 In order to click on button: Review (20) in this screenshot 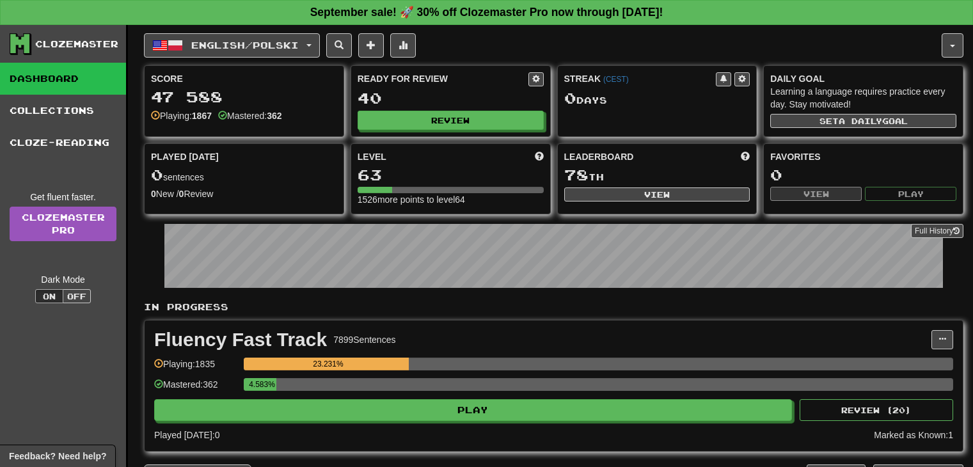, I will do `click(876, 410)`.